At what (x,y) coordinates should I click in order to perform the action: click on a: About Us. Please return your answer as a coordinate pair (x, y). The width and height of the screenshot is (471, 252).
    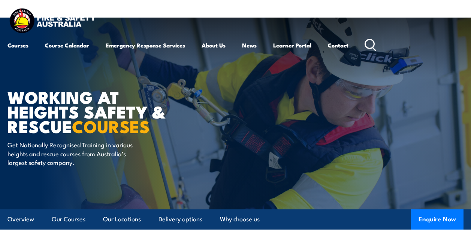
    Looking at the image, I should click on (214, 45).